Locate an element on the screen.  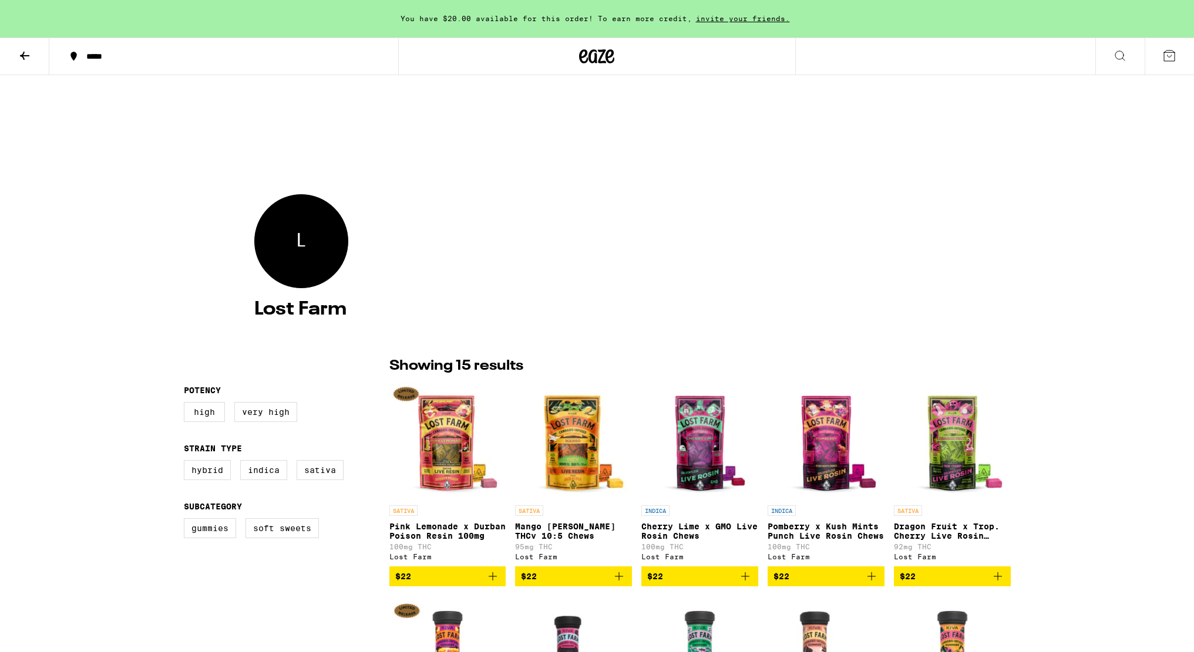
p: Showing 15 results is located at coordinates (456, 366).